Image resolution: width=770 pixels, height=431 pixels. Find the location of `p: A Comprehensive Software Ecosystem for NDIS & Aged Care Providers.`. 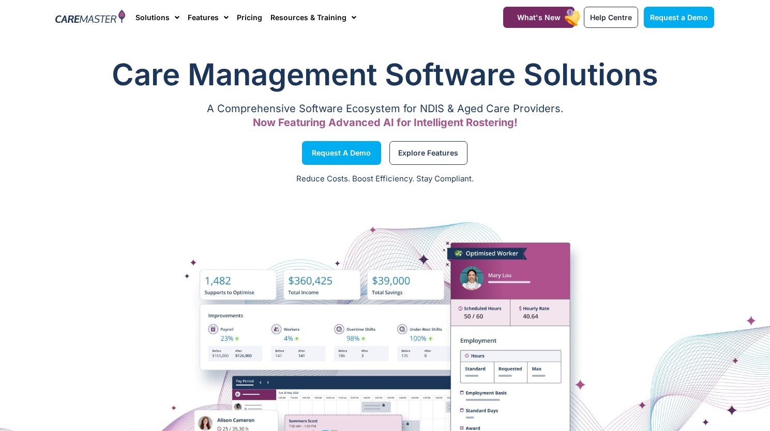

p: A Comprehensive Software Ecosystem for NDIS & Aged Care Providers. is located at coordinates (385, 109).